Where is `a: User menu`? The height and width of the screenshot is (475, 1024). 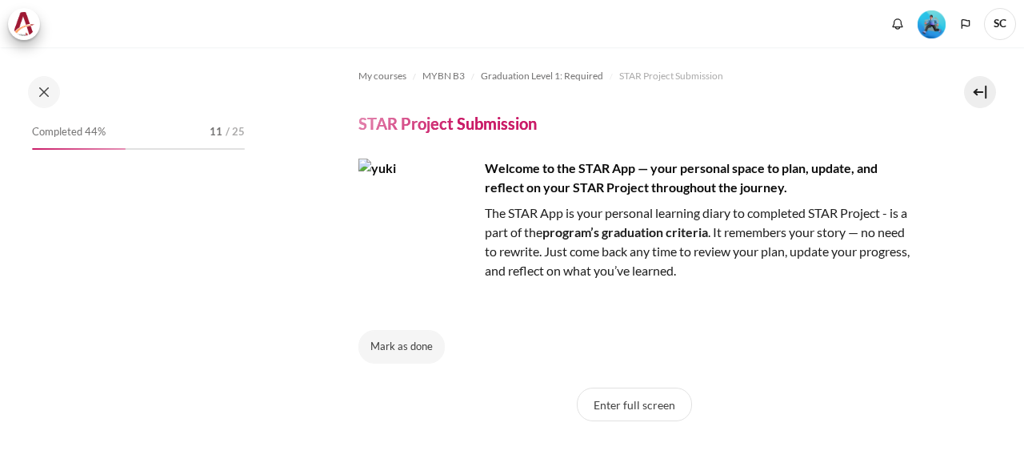 a: User menu is located at coordinates (1000, 24).